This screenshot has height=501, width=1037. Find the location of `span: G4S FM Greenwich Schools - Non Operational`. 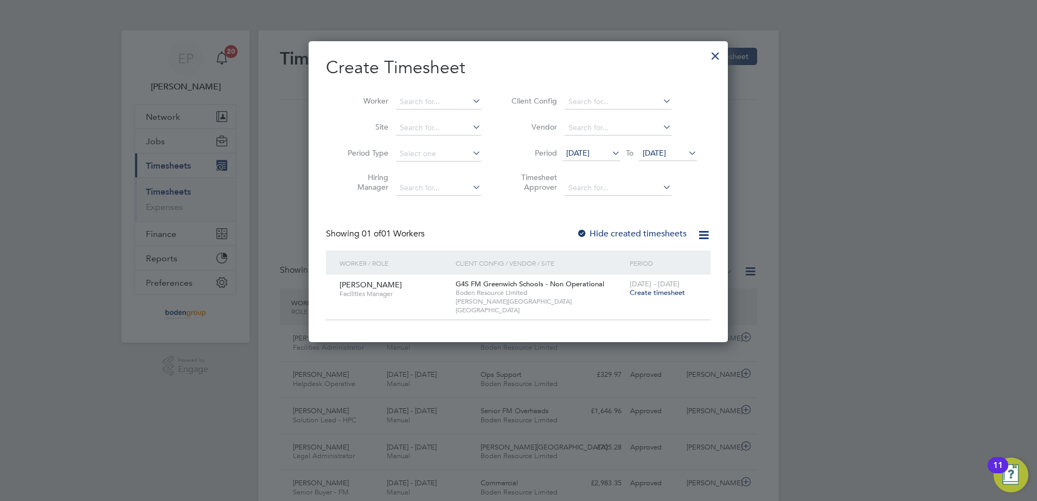

span: G4S FM Greenwich Schools - Non Operational is located at coordinates (530, 284).